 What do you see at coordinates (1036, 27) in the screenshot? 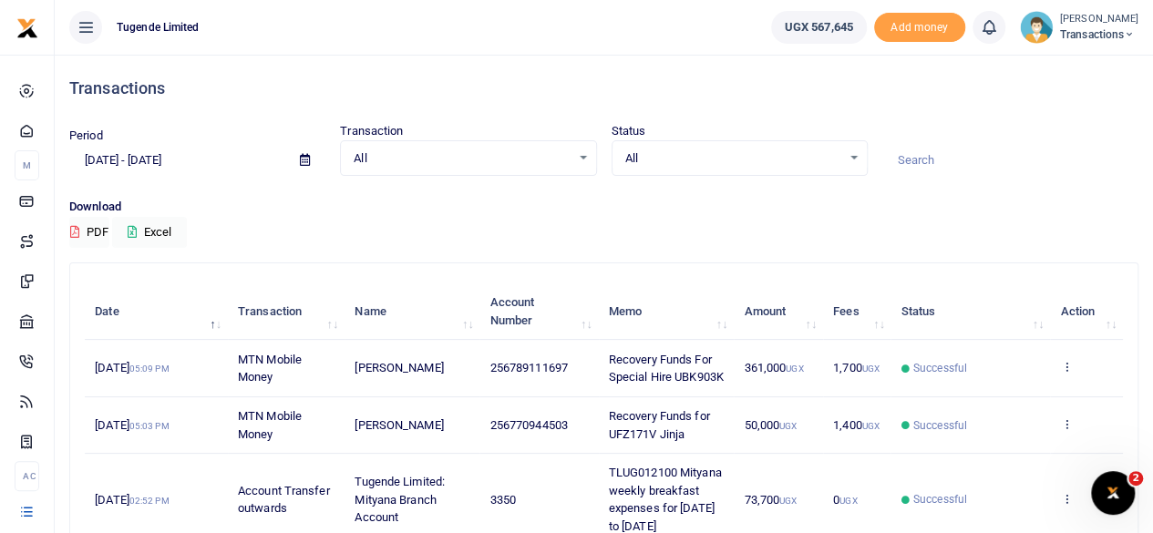
I see `img: profile-user` at bounding box center [1036, 27].